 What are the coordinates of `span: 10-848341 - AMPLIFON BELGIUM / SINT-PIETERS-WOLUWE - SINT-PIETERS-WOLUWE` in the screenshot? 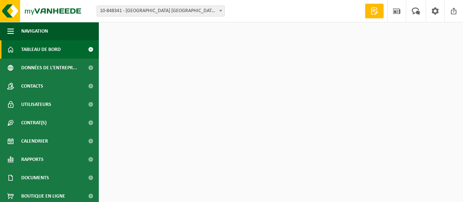 It's located at (161, 11).